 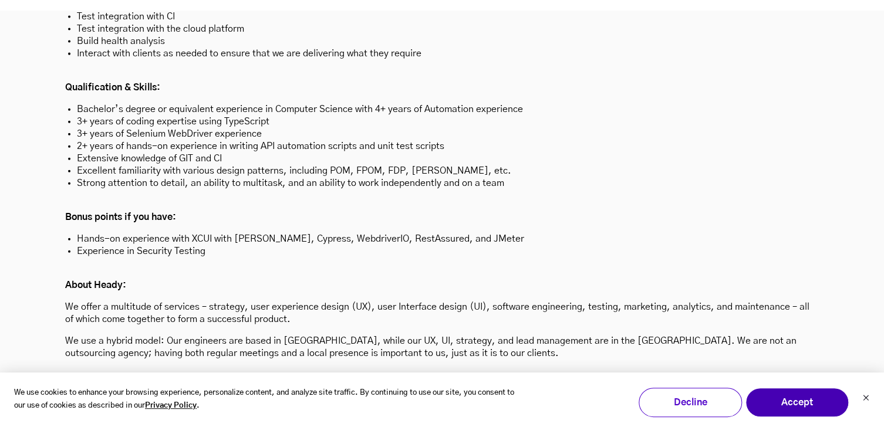 I want to click on li: 2+ years of hands-on experience in writing API automation scripts and unit test scripts, so click(x=442, y=146).